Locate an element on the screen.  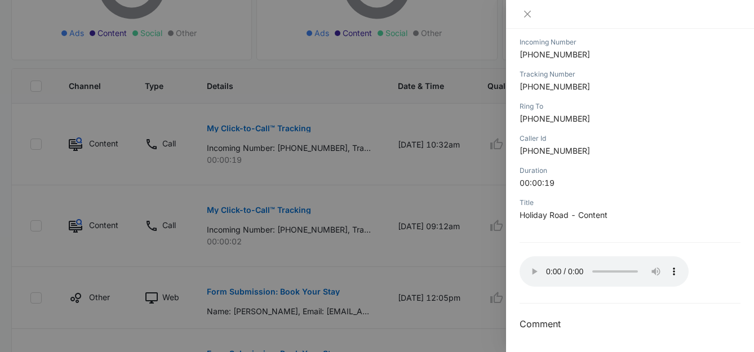
h3: Comment is located at coordinates (630, 324).